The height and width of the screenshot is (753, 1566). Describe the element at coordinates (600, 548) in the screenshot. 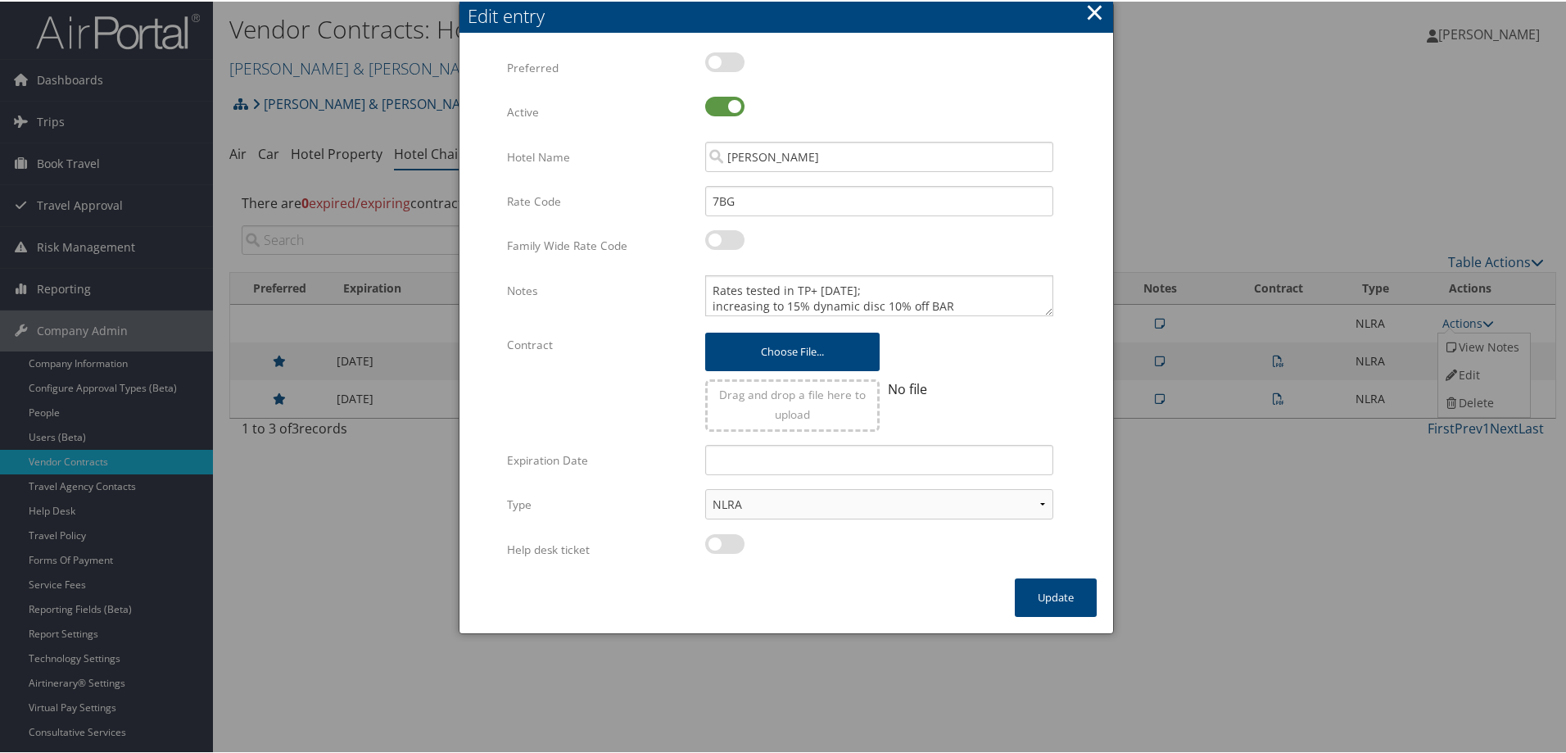

I see `label: Help desk ticket` at that location.